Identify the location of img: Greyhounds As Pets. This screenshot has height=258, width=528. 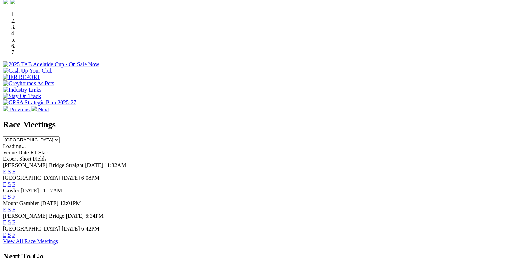
(29, 83).